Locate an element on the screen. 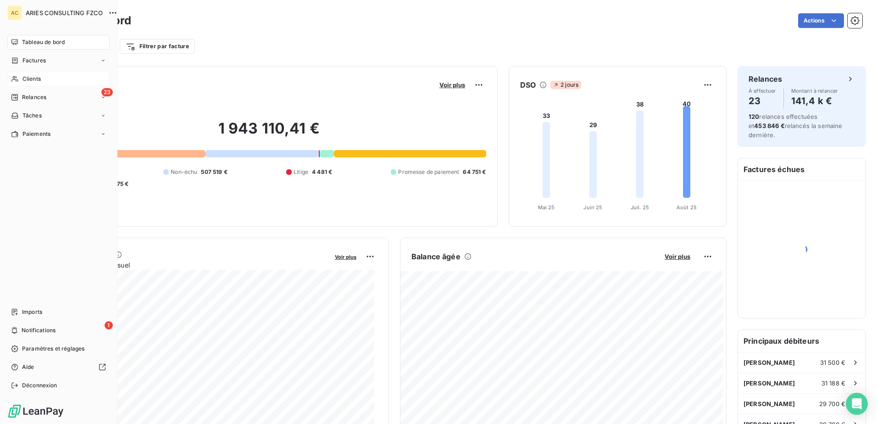 Image resolution: width=877 pixels, height=424 pixels. span: 453 846 € is located at coordinates (770, 126).